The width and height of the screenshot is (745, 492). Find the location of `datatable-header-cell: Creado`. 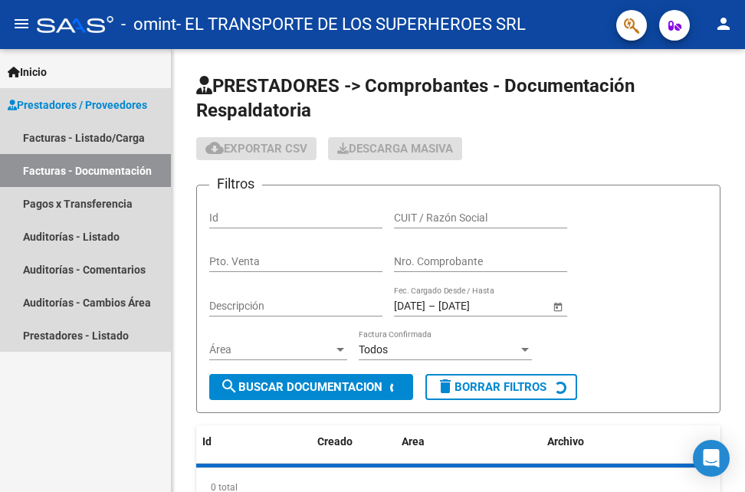

datatable-header-cell: Creado is located at coordinates (353, 441).